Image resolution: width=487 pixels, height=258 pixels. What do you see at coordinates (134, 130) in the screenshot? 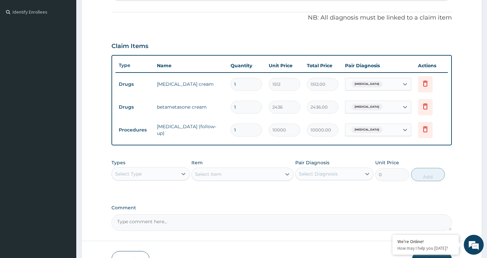
I see `td: Procedures` at bounding box center [134, 130].